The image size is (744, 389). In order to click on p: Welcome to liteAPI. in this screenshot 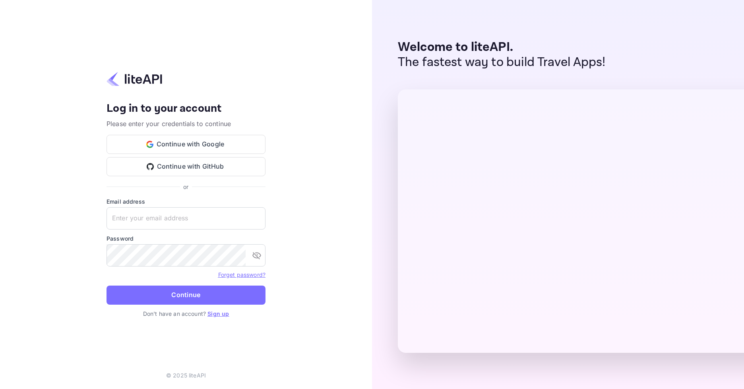, I will do `click(501, 47)`.